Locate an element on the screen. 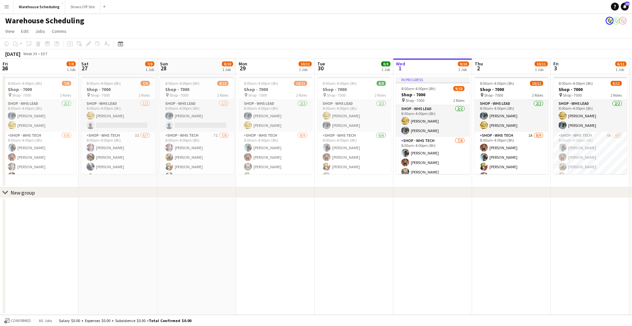 The height and width of the screenshot is (326, 632). span: 1 is located at coordinates (400, 68).